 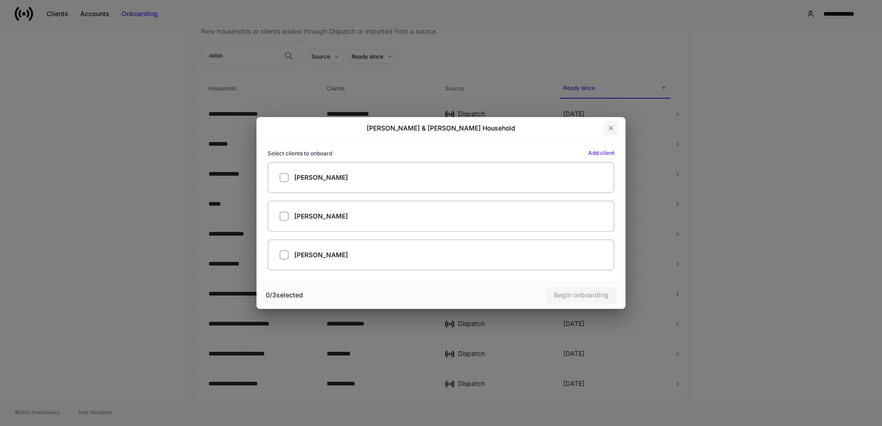 I want to click on div: Begin onboarding, so click(x=581, y=295).